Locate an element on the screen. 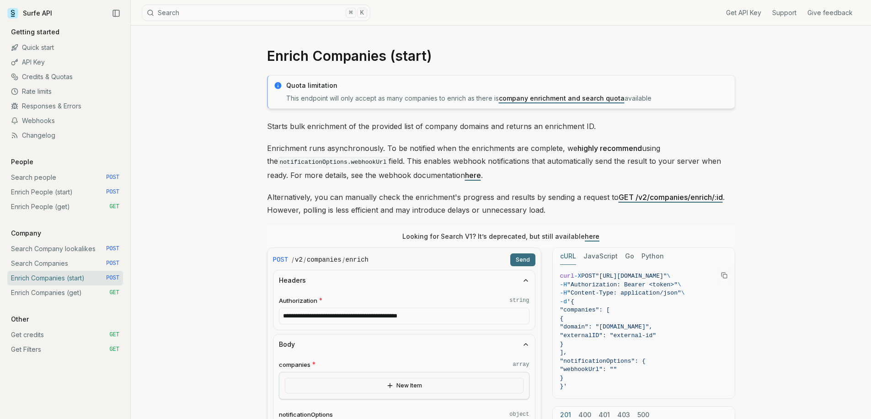 The height and width of the screenshot is (419, 871). span: "notificationOptions": { is located at coordinates (602, 361).